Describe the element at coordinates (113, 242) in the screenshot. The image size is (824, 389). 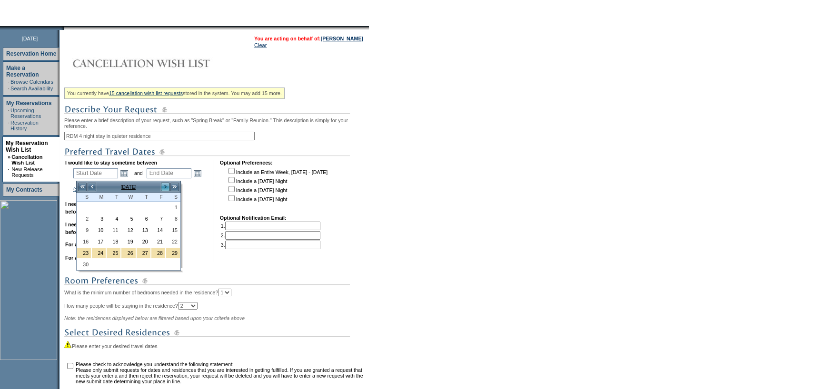
I see `a: 18` at that location.